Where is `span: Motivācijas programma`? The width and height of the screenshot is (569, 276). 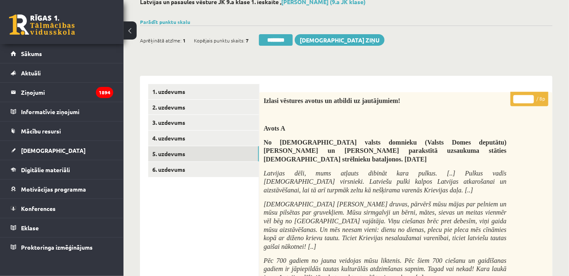
span: Motivācijas programma is located at coordinates (54, 189).